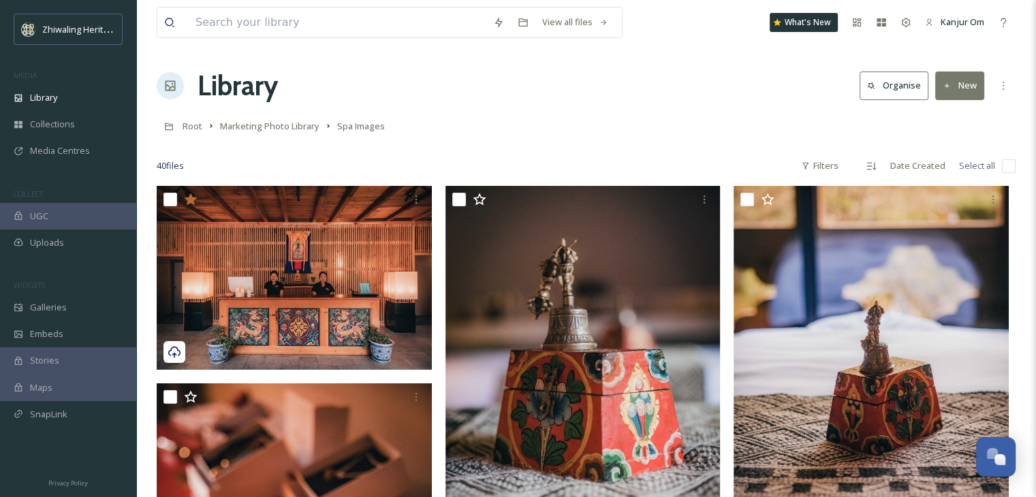 The height and width of the screenshot is (497, 1036). Describe the element at coordinates (41, 387) in the screenshot. I see `span: Maps` at that location.